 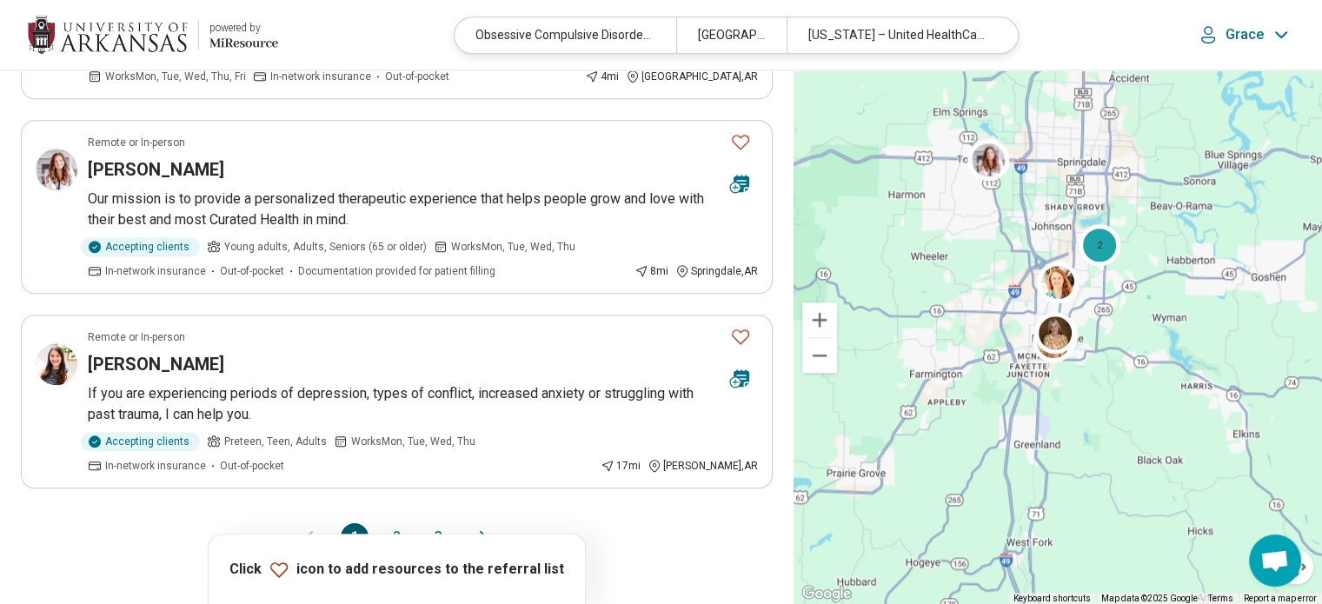 What do you see at coordinates (423, 210) in the screenshot?
I see `p: Our mission is to provide a personalized therapeutic experience that helps people grow and love w...` at bounding box center [423, 210].